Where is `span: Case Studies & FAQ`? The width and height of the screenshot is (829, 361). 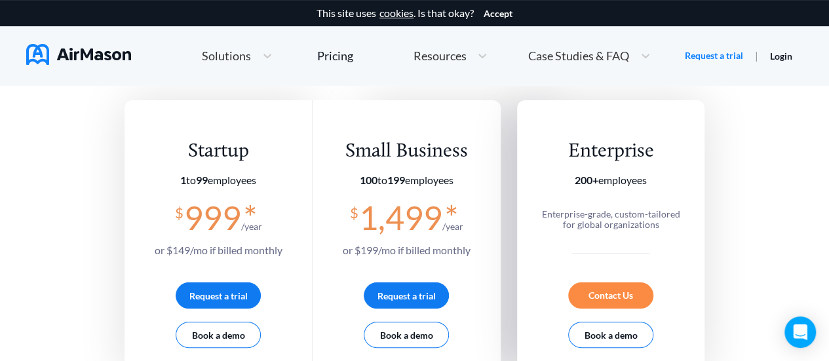 span: Case Studies & FAQ is located at coordinates (579, 56).